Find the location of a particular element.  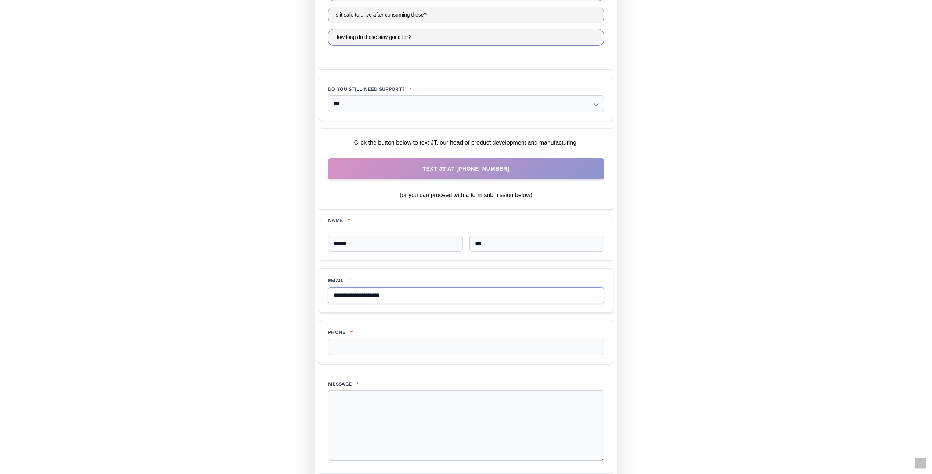

a: Back to top is located at coordinates (920, 464).